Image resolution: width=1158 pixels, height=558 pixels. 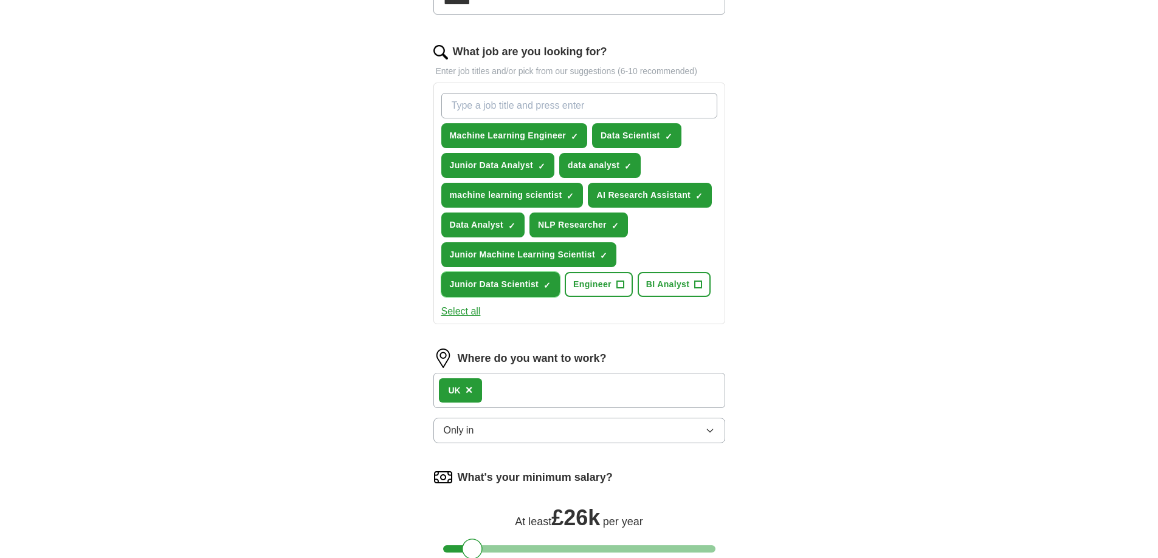 What do you see at coordinates (494, 284) in the screenshot?
I see `span: Junior Data Scientist` at bounding box center [494, 284].